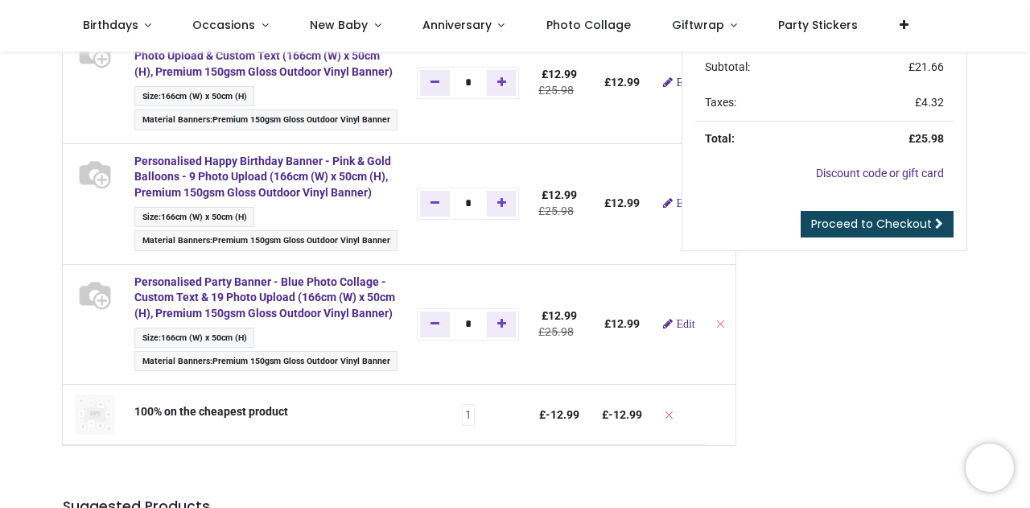 The image size is (1030, 508). Describe the element at coordinates (765, 68) in the screenshot. I see `td: Subtotal:` at that location.